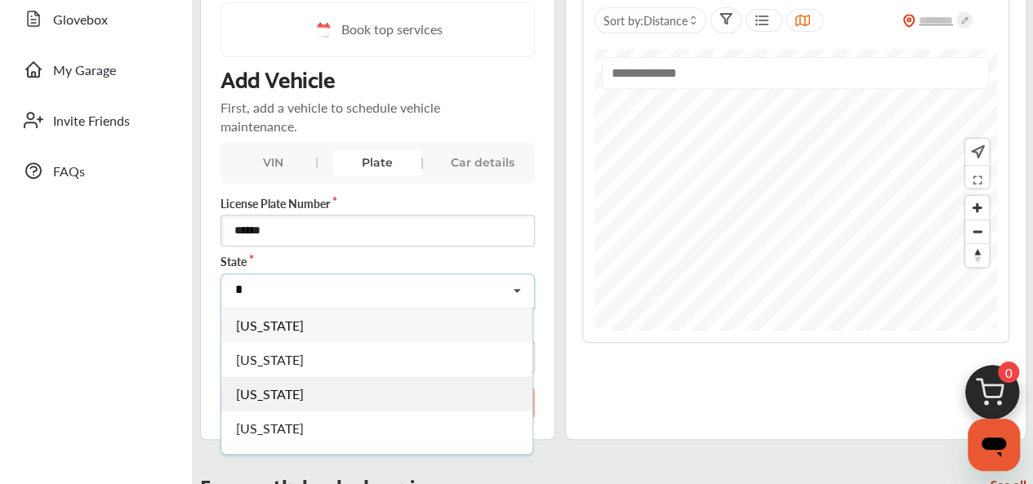  I want to click on a: FAQs, so click(95, 171).